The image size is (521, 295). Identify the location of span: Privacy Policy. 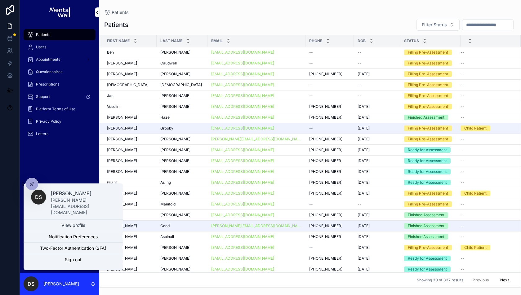
(49, 122).